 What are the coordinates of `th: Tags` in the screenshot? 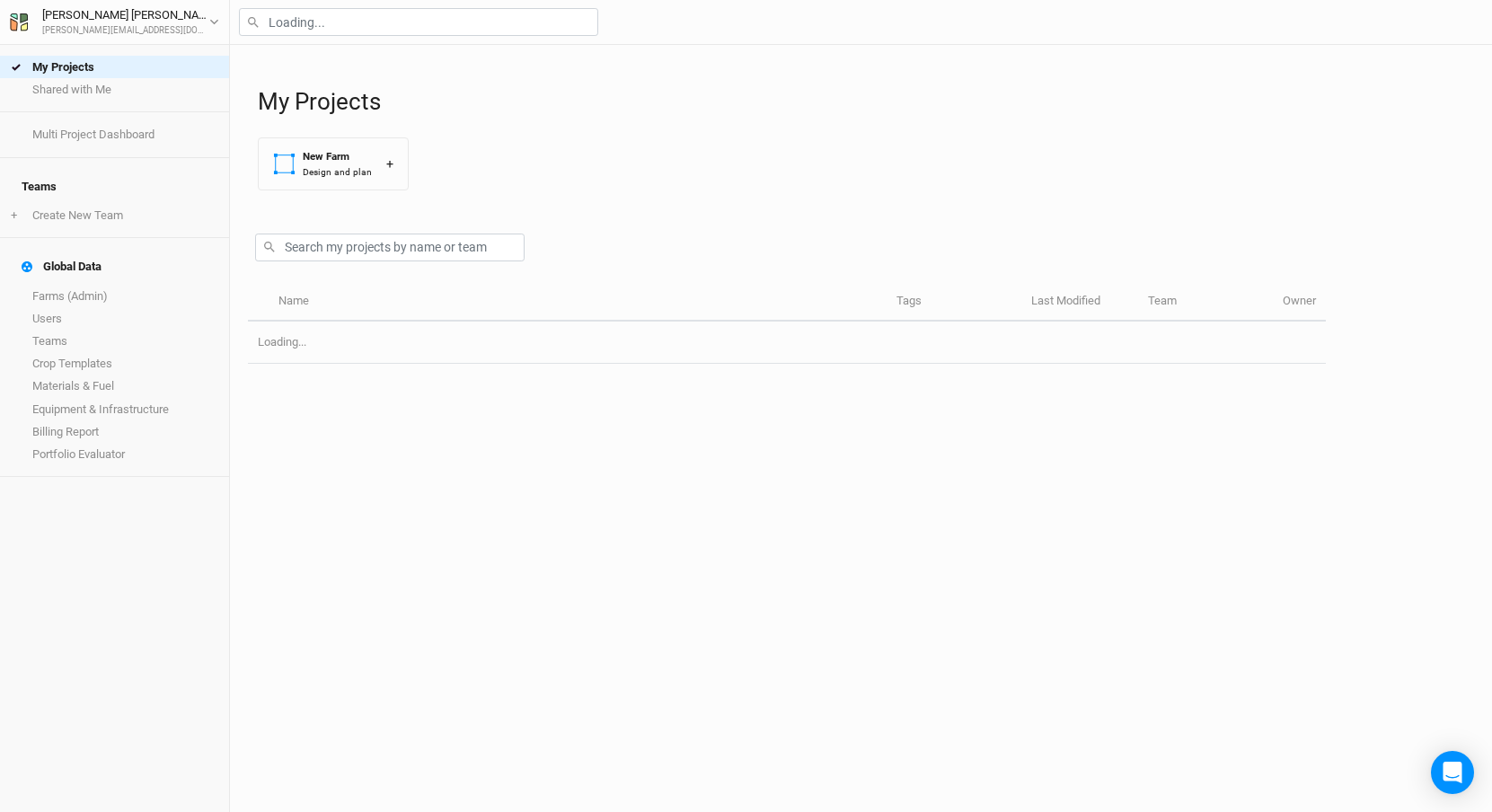 It's located at (954, 302).